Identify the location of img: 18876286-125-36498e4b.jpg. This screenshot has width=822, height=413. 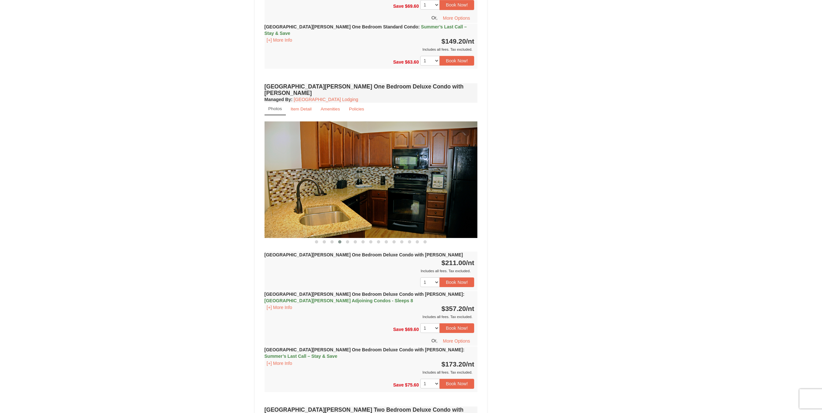
(371, 180).